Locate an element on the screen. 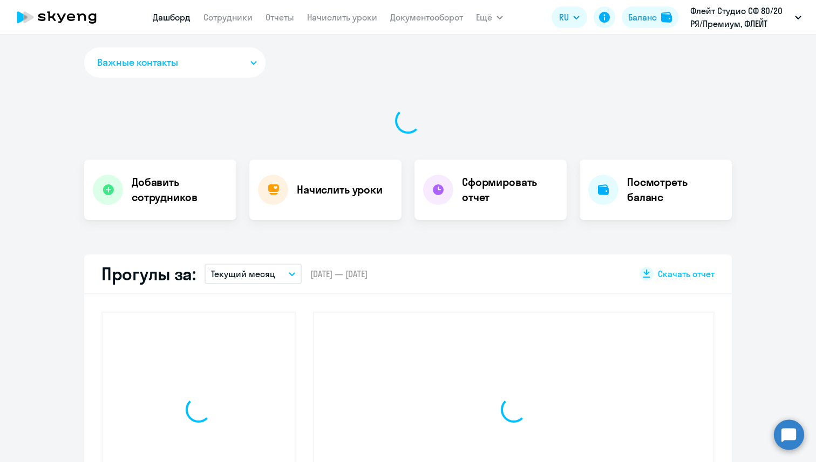 This screenshot has width=816, height=462. span: Важные контакты is located at coordinates (138, 63).